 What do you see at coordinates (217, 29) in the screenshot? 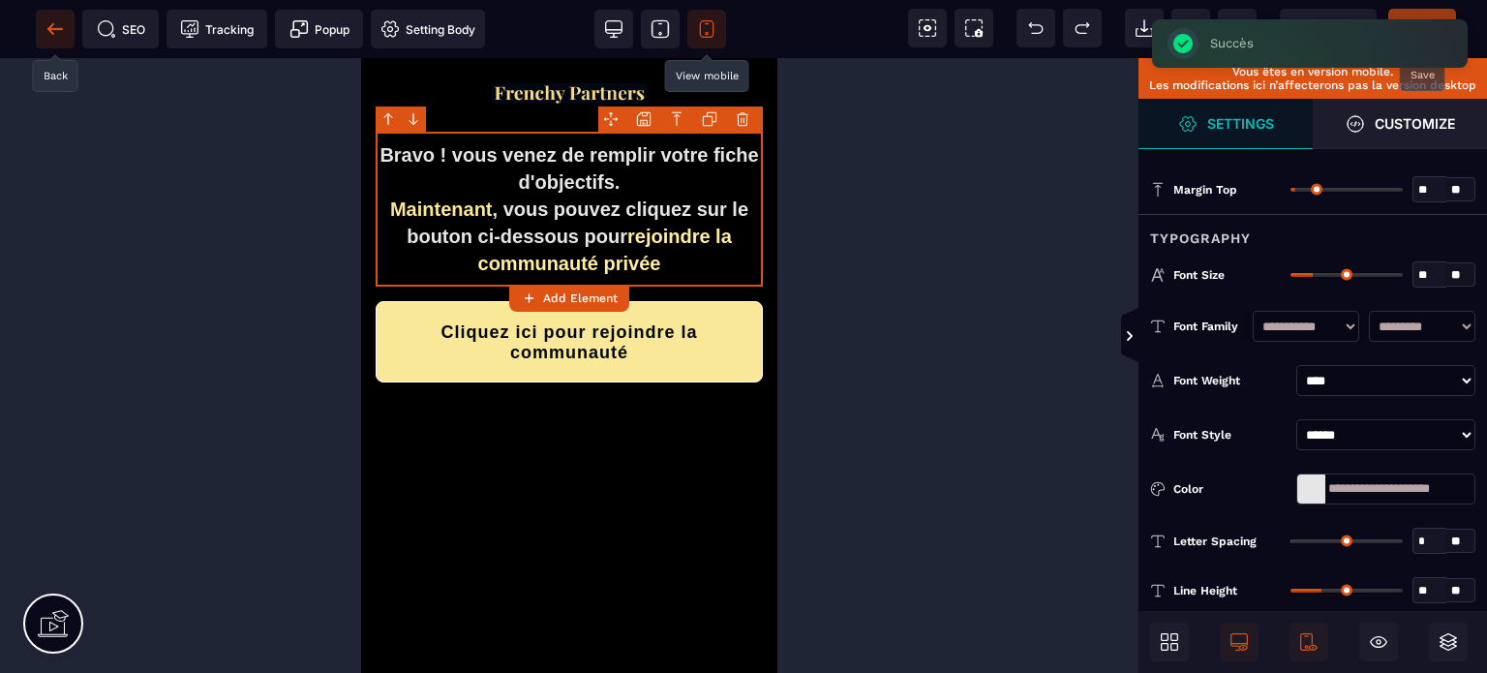
I see `span: Tracking` at bounding box center [217, 29].